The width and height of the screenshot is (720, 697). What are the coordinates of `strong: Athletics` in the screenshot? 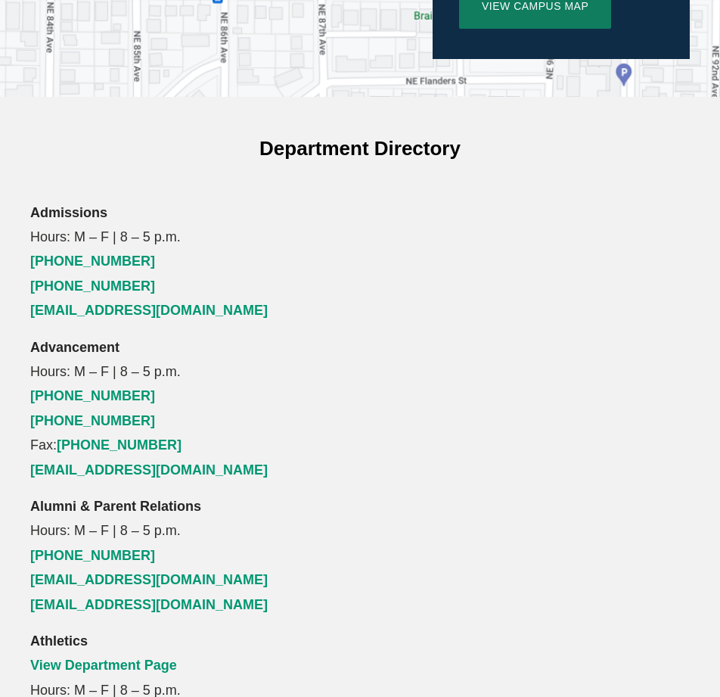 It's located at (59, 641).